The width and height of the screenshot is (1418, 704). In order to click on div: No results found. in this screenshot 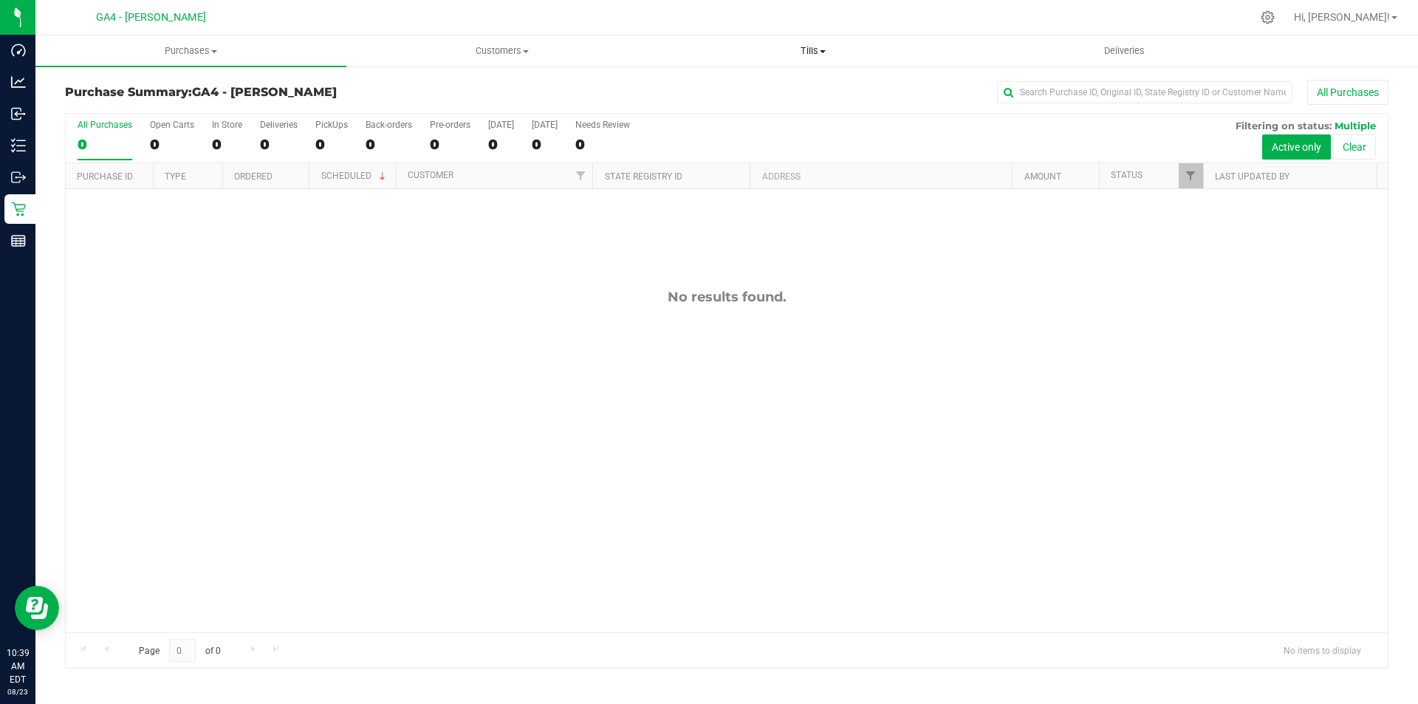, I will do `click(727, 297)`.